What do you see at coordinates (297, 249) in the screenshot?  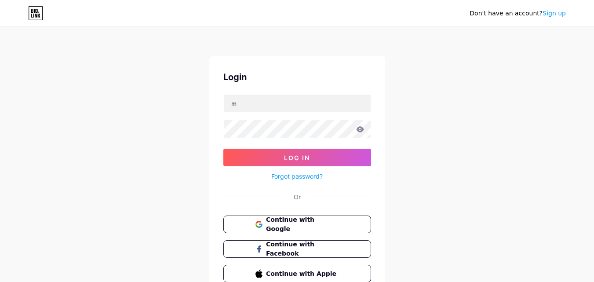 I see `a: Continue with Facebook` at bounding box center [297, 249].